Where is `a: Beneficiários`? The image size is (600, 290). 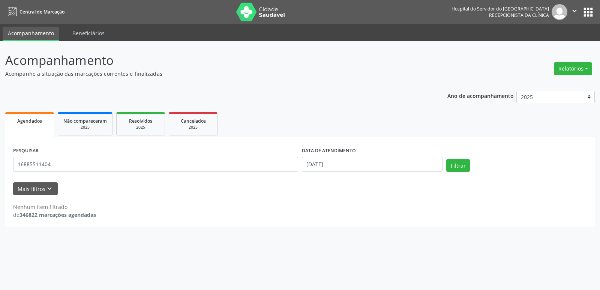
a: Beneficiários is located at coordinates (88, 33).